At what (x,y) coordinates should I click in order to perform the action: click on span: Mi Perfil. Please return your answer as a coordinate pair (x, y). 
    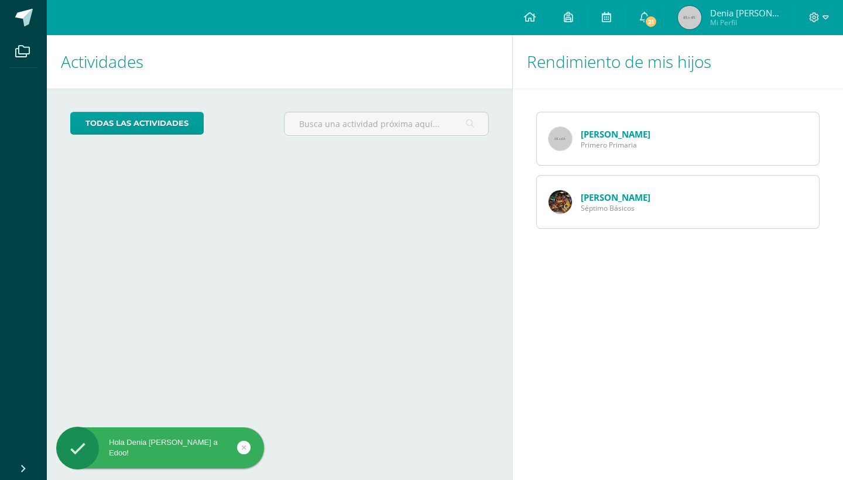
    Looking at the image, I should click on (745, 22).